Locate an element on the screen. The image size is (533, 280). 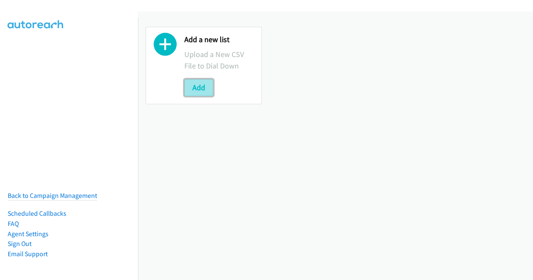
a: Email Support is located at coordinates (28, 254).